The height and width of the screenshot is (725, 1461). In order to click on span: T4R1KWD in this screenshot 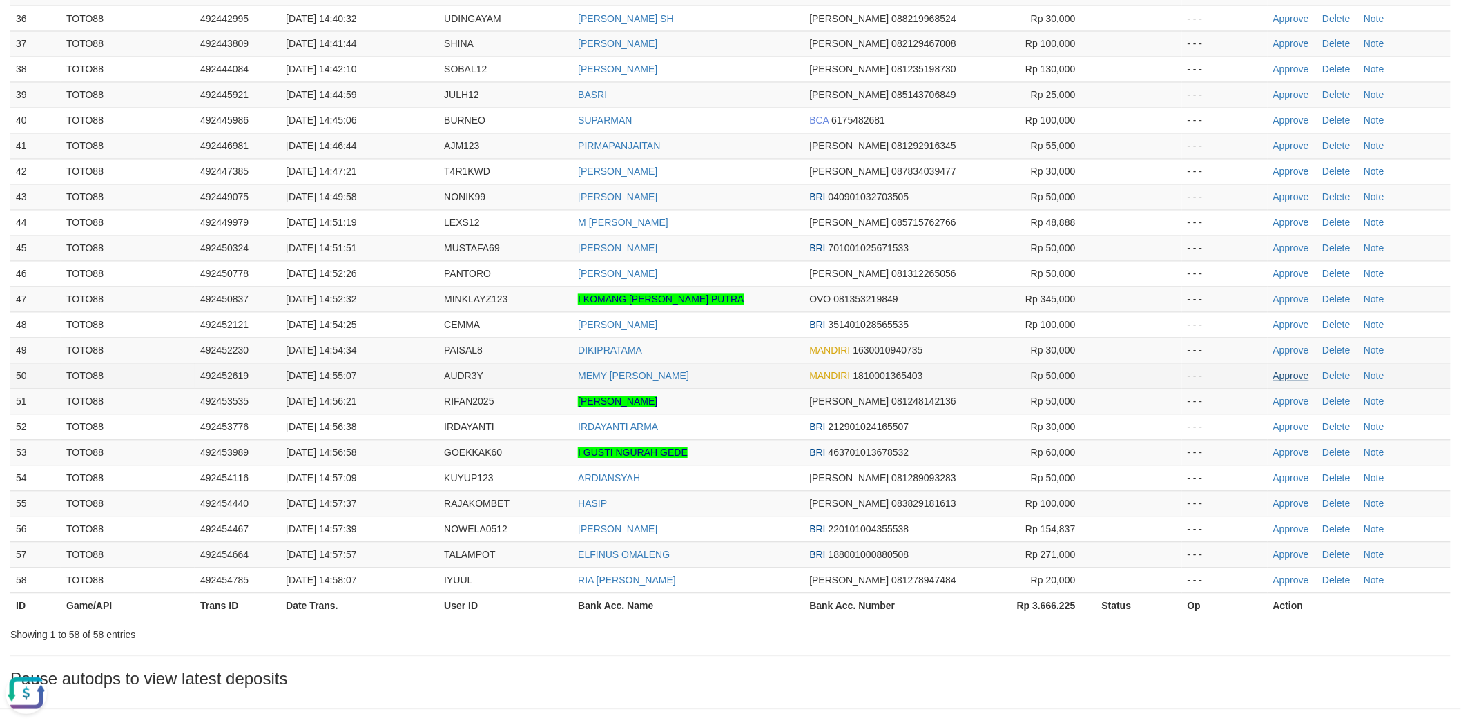, I will do `click(467, 172)`.